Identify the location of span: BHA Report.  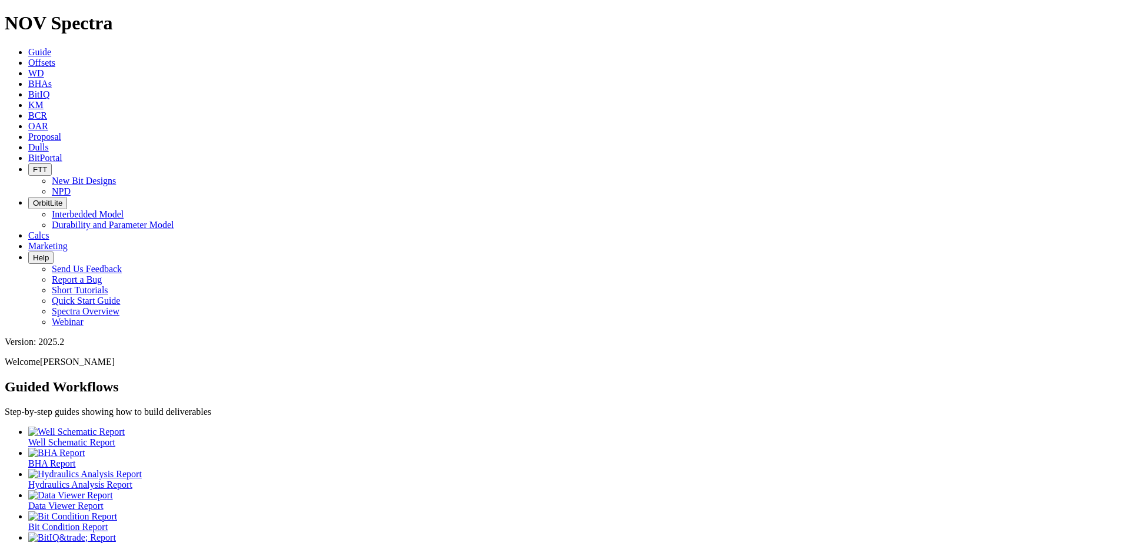
(52, 463).